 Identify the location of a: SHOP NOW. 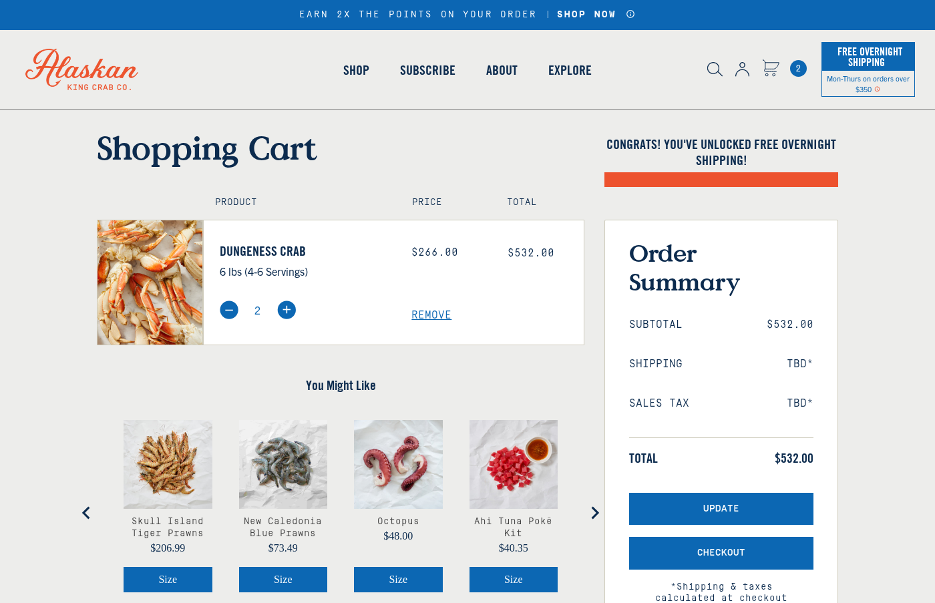
(586, 15).